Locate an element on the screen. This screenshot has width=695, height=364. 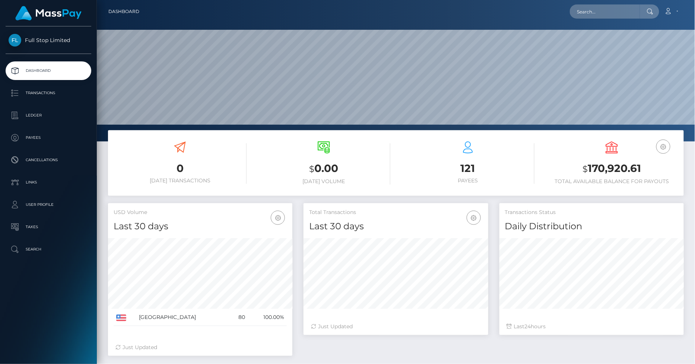
a: User Profile is located at coordinates (48, 205).